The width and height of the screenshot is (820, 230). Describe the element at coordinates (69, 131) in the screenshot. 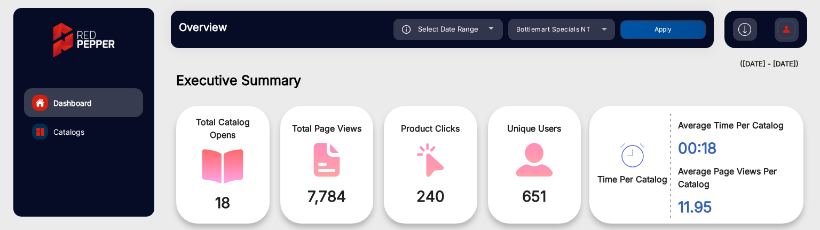

I see `span: Catalogs` at that location.